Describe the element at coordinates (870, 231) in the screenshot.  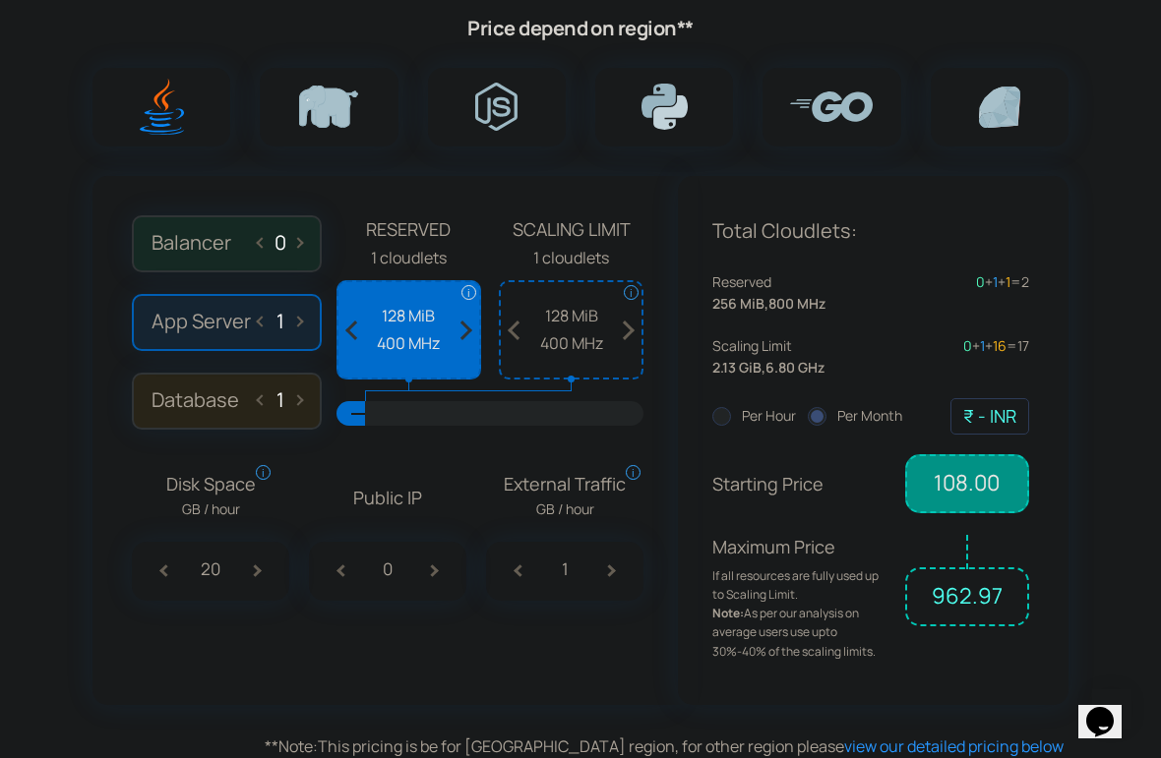
I see `p: Total Cloudlets:` at that location.